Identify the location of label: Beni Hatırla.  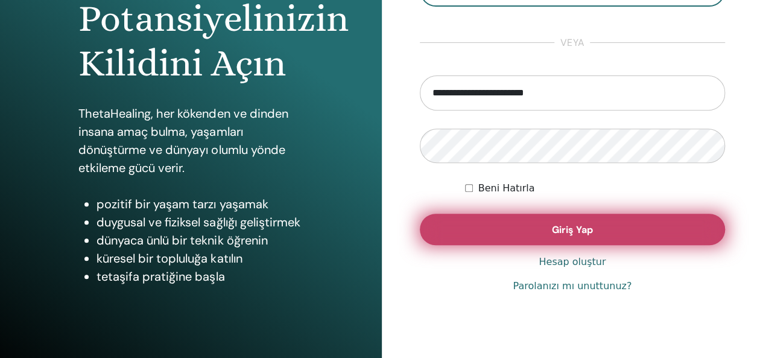
(506, 188).